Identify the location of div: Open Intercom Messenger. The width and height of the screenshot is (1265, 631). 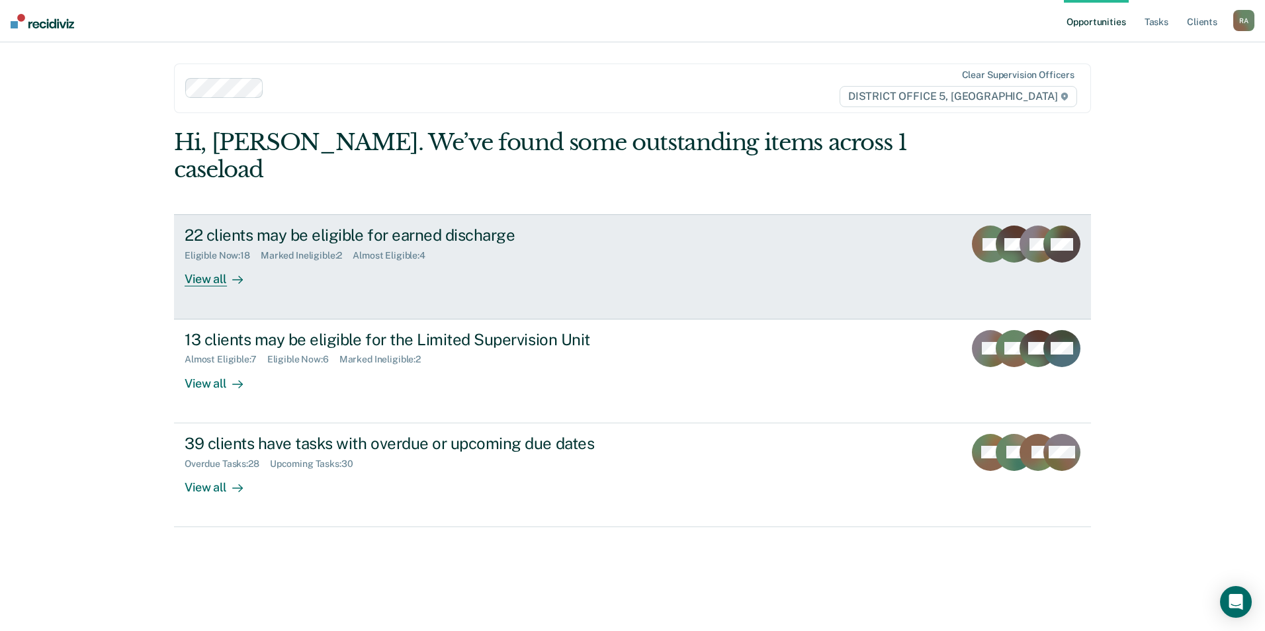
(1236, 602).